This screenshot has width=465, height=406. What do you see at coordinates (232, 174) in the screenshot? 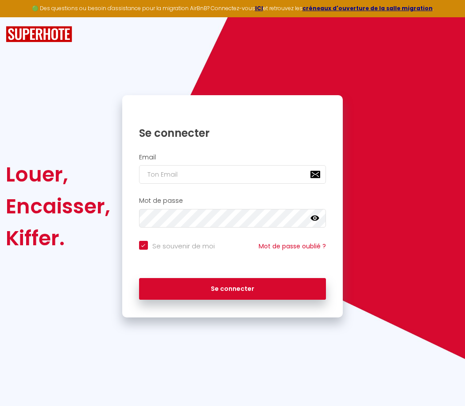
I see `input: Ton Email` at bounding box center [232, 174].